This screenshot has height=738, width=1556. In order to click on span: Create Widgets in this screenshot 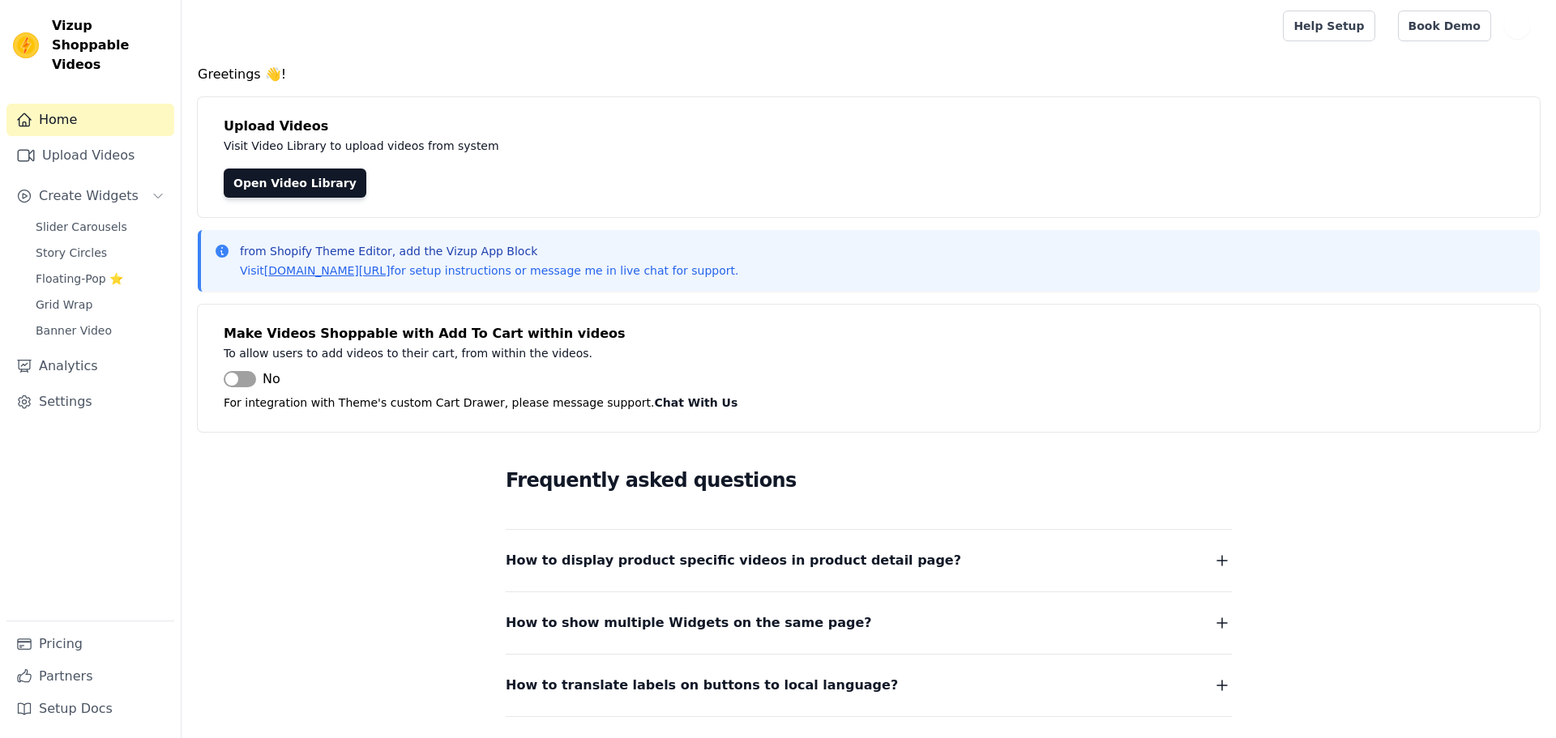, I will do `click(88, 196)`.